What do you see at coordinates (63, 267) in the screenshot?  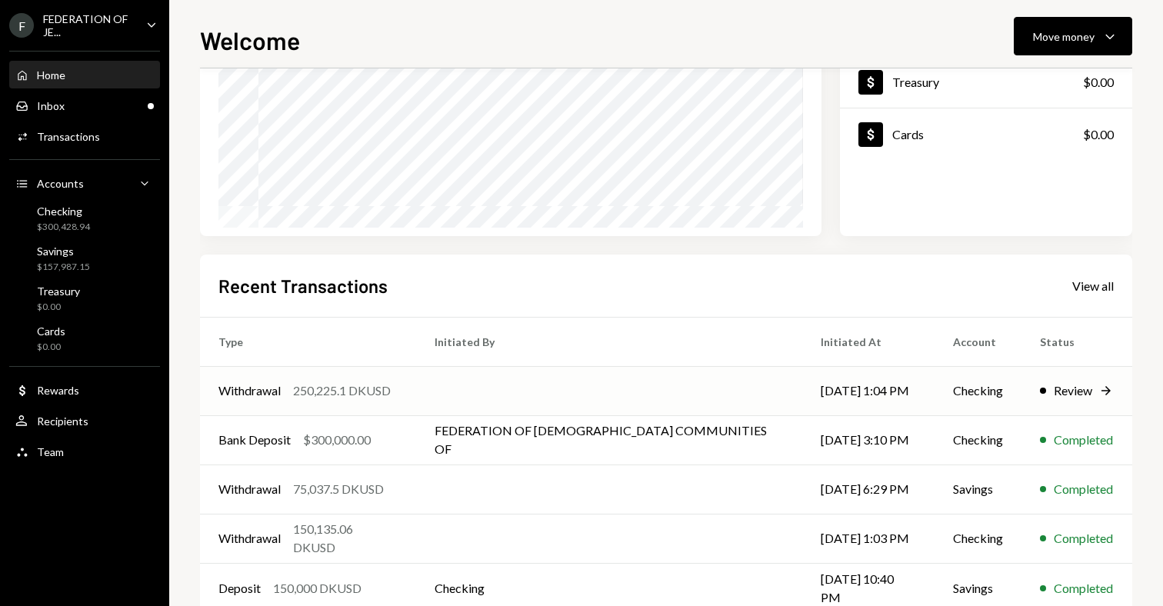 I see `div: $157,987.15` at bounding box center [63, 267].